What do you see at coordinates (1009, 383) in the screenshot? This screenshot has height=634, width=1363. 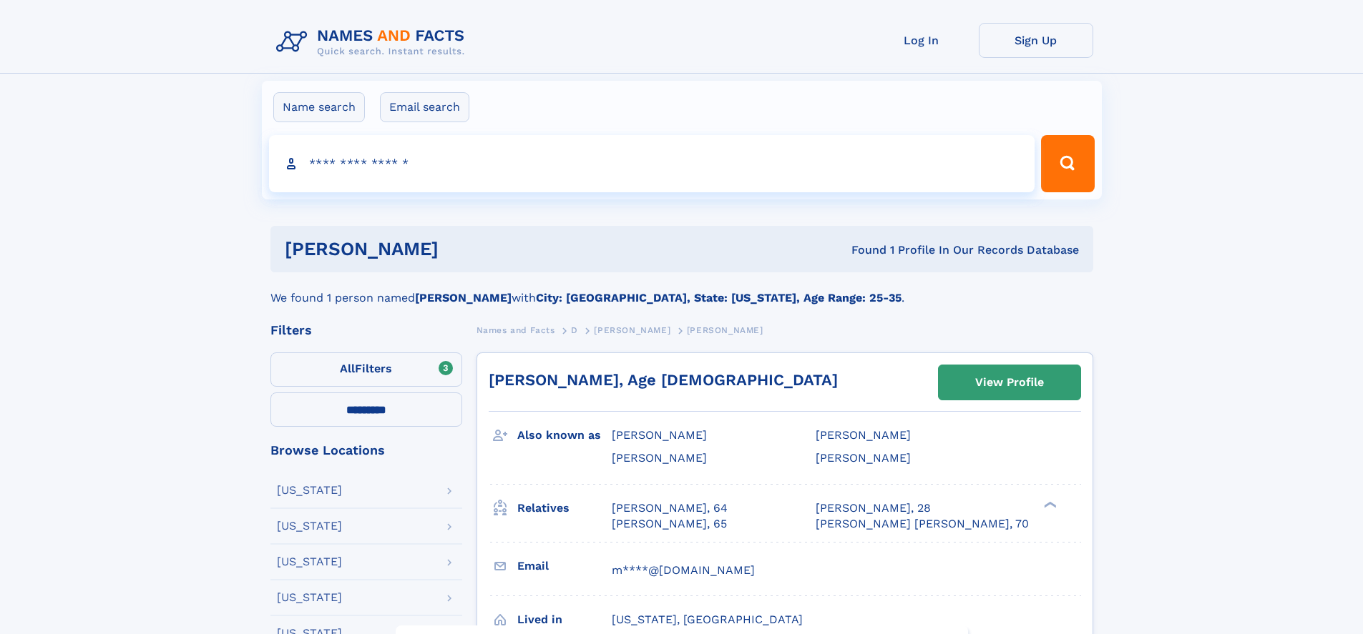 I see `div: View Profile` at bounding box center [1009, 383].